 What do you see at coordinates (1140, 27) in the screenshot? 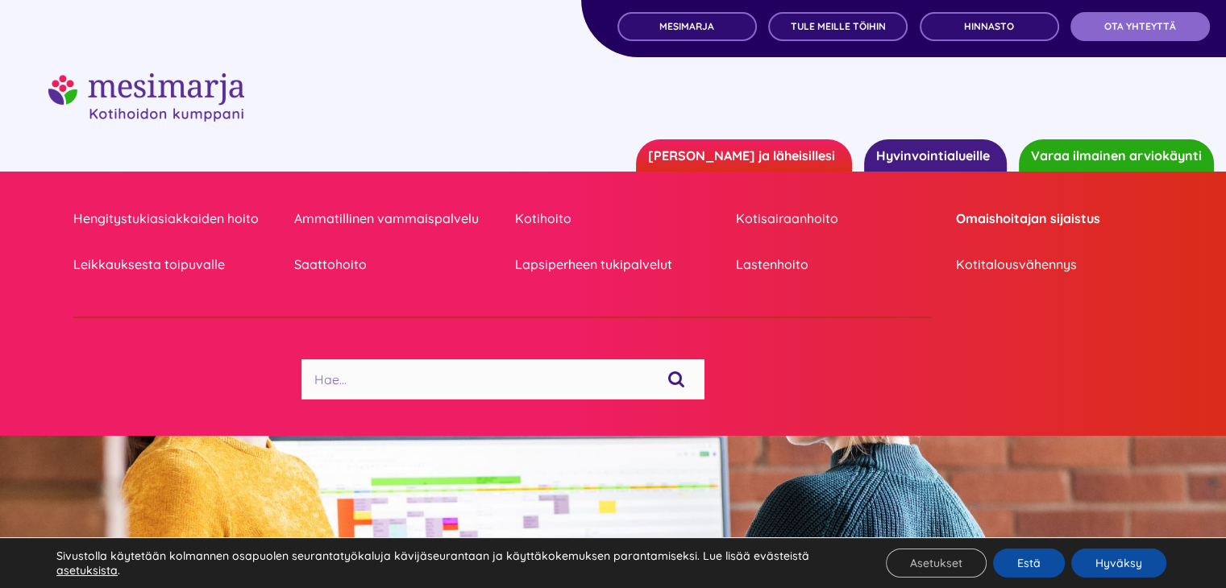
I see `a: OTA YHTEYTTÄ` at bounding box center [1140, 27].